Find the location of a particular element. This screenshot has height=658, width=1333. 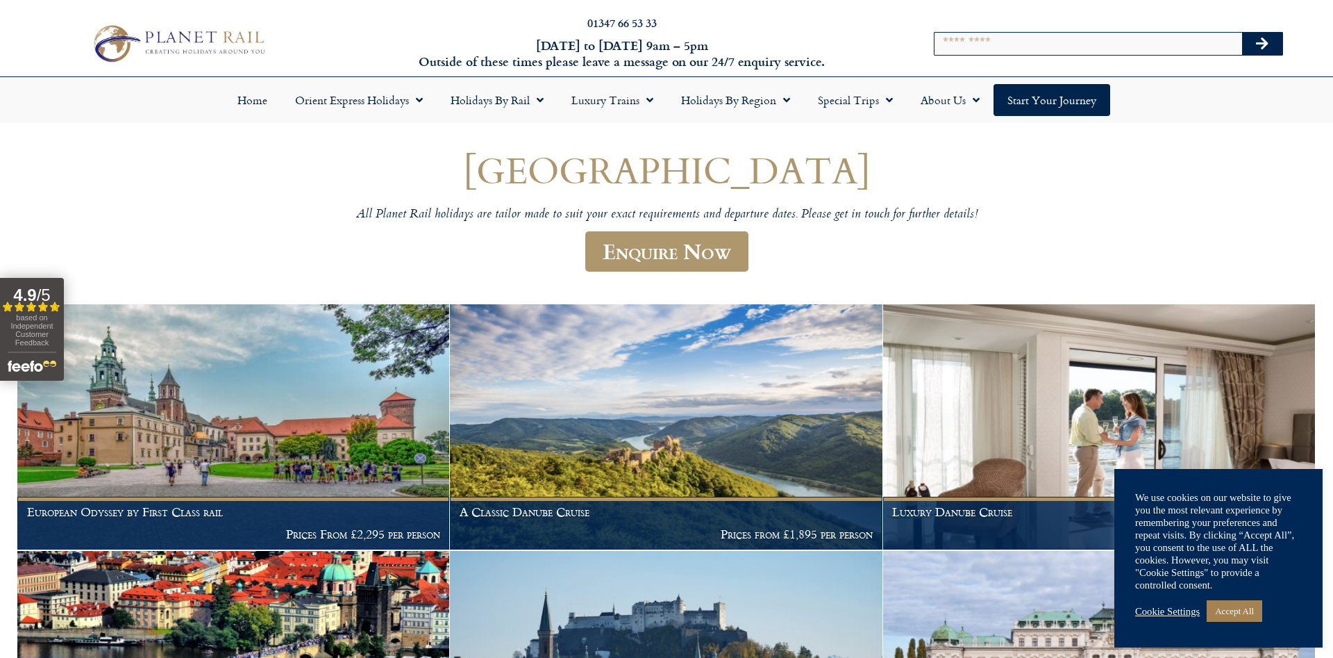

p: Prices From £2,295 per person is located at coordinates (233, 534).